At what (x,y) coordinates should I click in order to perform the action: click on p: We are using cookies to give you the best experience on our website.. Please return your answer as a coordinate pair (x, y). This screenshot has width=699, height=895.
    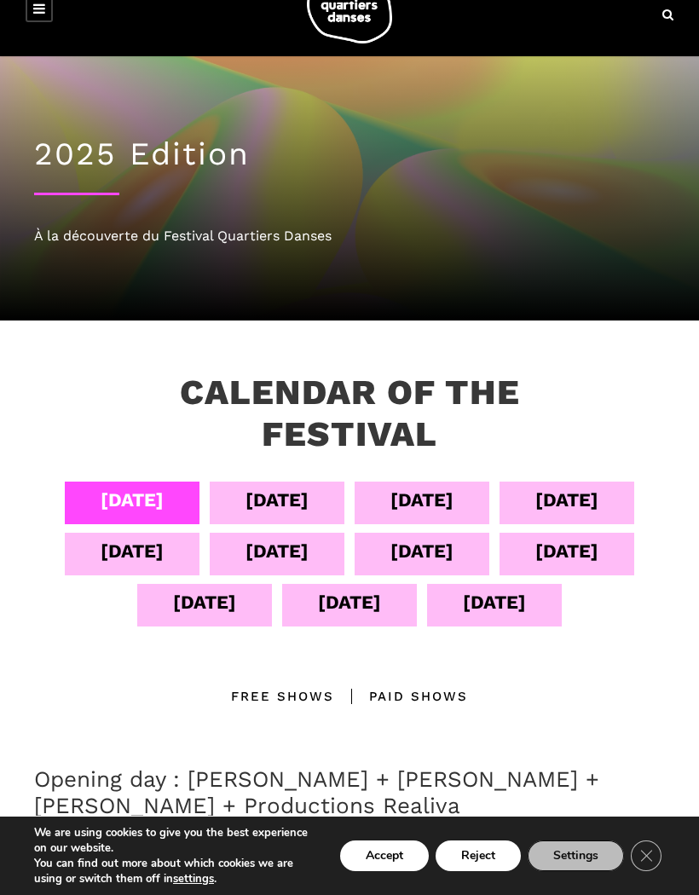
    Looking at the image, I should click on (175, 840).